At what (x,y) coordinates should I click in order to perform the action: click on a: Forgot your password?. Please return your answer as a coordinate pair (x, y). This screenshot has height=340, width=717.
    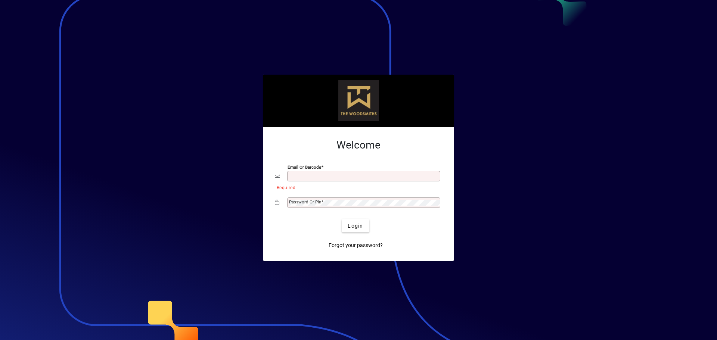
    Looking at the image, I should click on (356, 245).